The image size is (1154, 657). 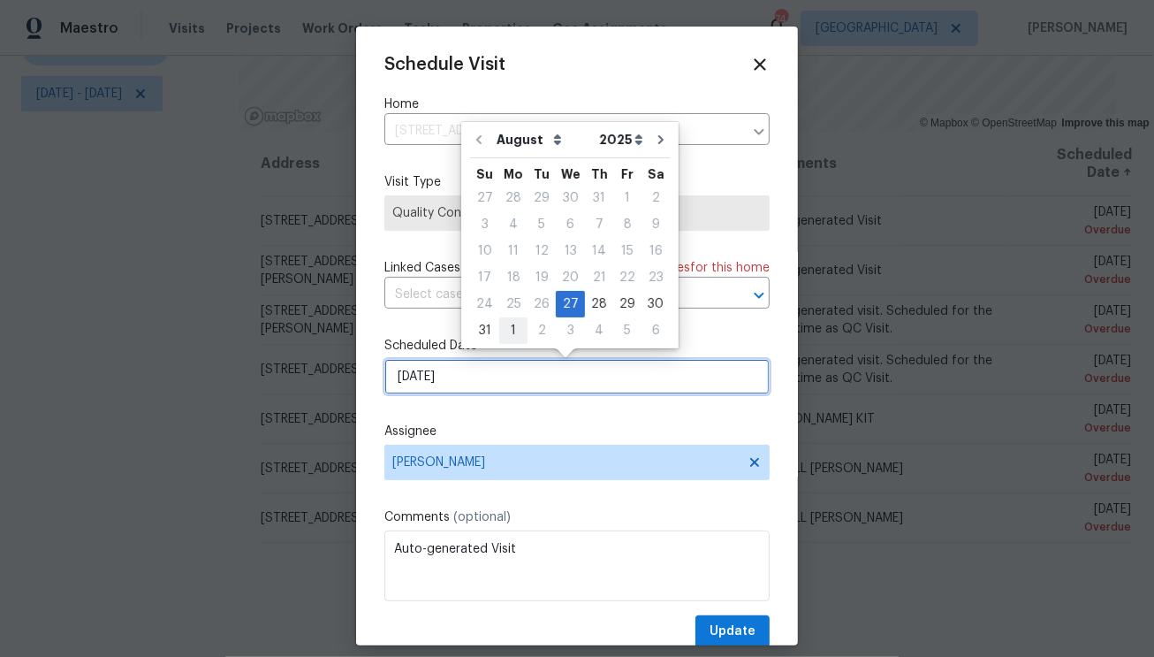 What do you see at coordinates (577, 517) in the screenshot?
I see `label: Comments` at bounding box center [577, 517].